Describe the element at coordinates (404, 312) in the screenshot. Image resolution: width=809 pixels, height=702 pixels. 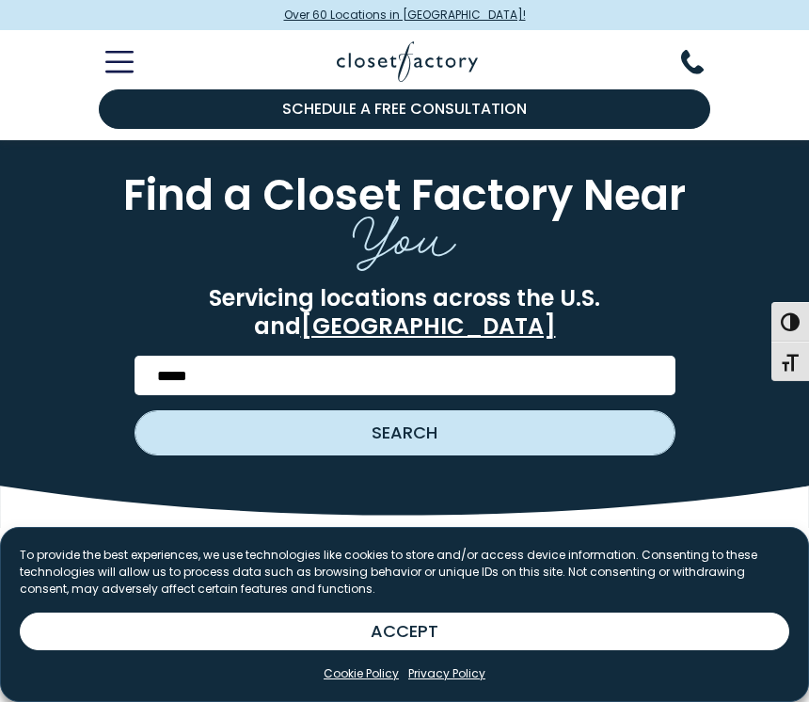
I see `p: Servicing locations across the U.S. and` at that location.